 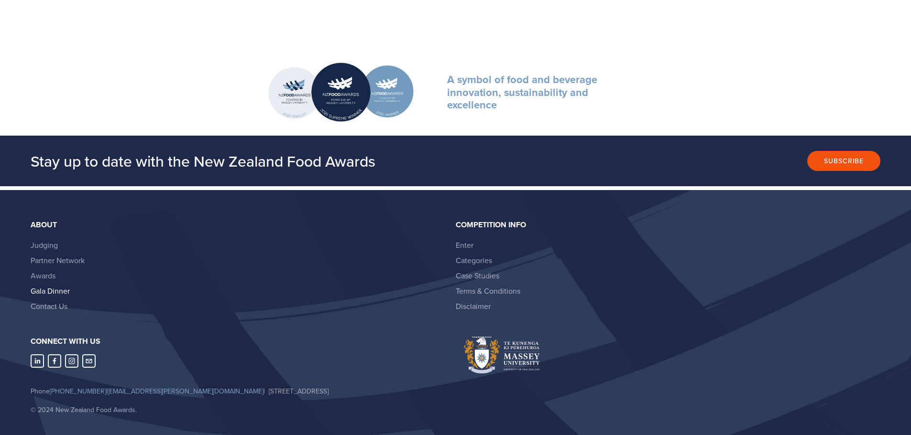 I want to click on a: Instagram, so click(x=72, y=361).